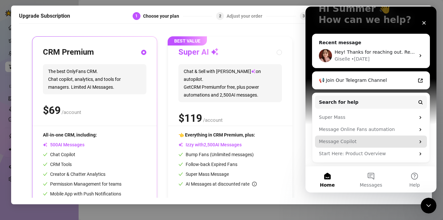 This screenshot has width=443, height=220. What do you see at coordinates (163, 16) in the screenshot?
I see `div: Choose your plan` at bounding box center [163, 16].